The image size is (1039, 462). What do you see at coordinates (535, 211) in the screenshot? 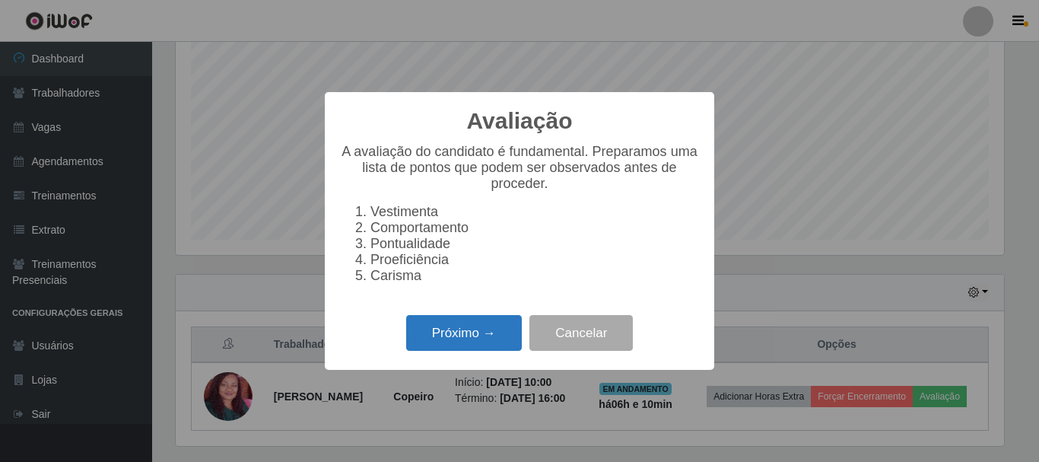
I see `li: Vestimenta` at bounding box center [535, 211].